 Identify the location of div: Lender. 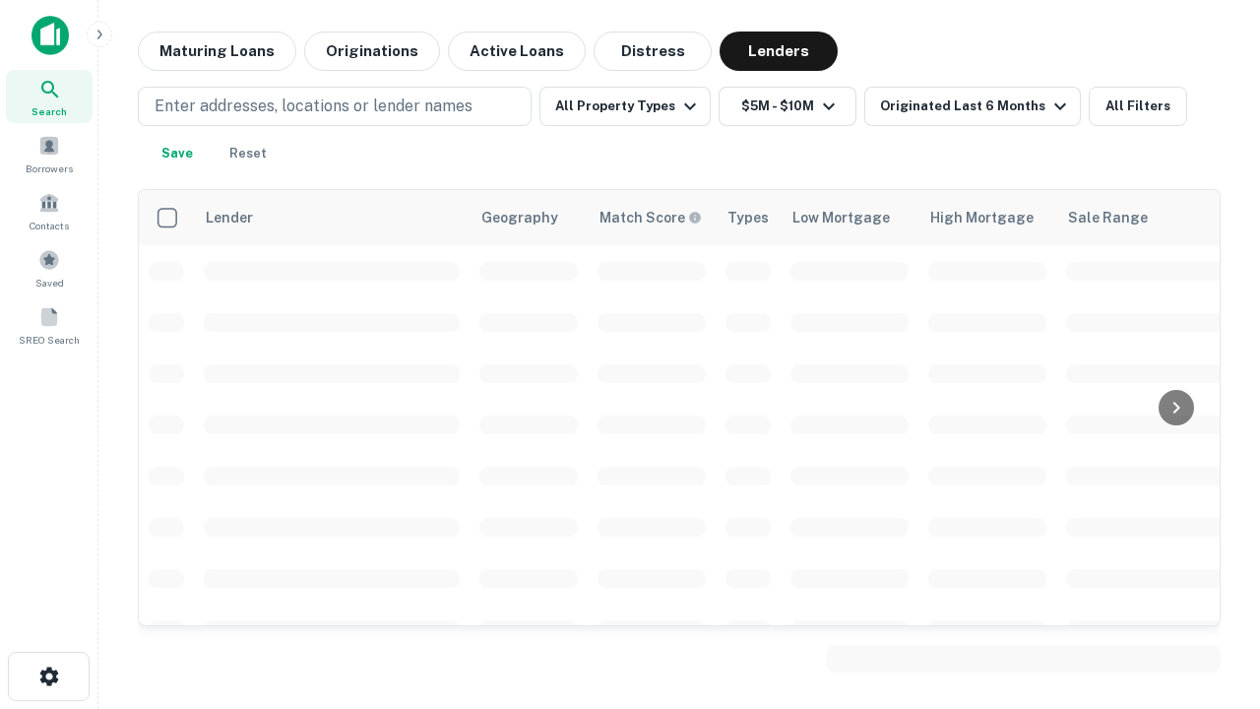
(229, 217).